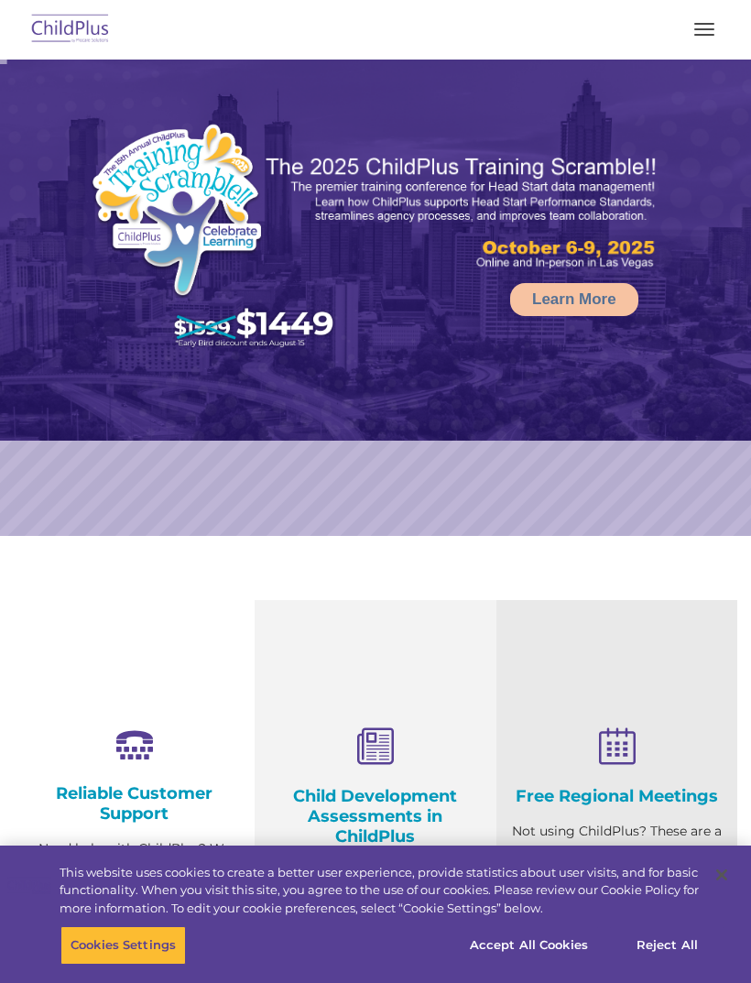  What do you see at coordinates (616, 877) in the screenshot?
I see `p: Not using ChildPlus? These are a great opportunity to network and learn from ChildPlus users. Fin...` at bounding box center [616, 877].